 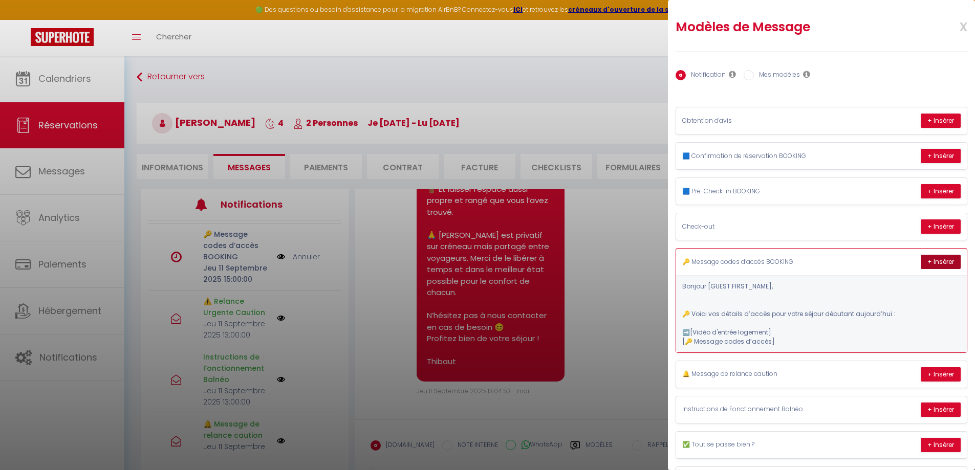 I want to click on label: Mes modèles, so click(x=777, y=76).